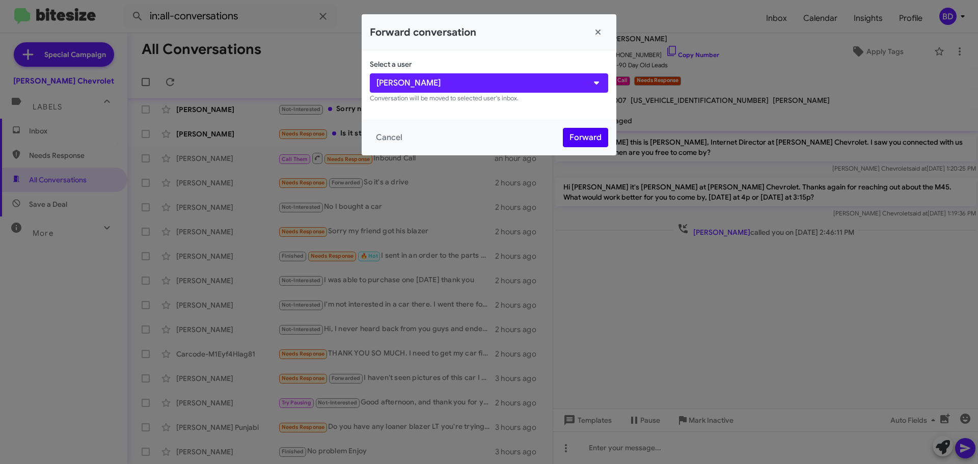 The image size is (978, 464). Describe the element at coordinates (489, 64) in the screenshot. I see `p: Select a user` at that location.